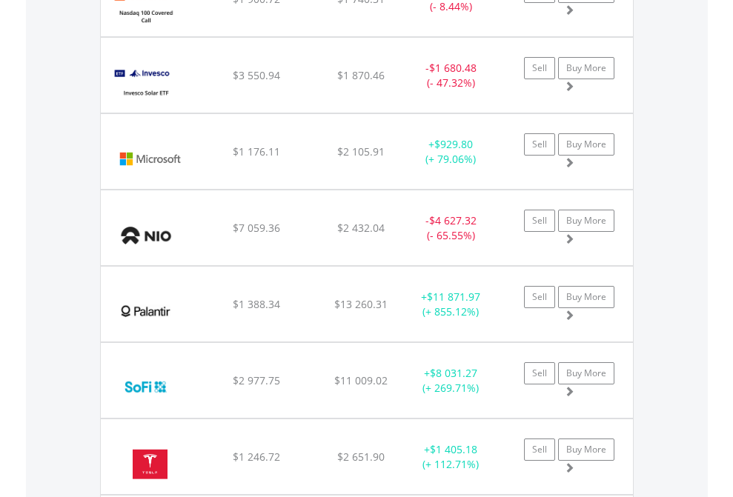  Describe the element at coordinates (454, 144) in the screenshot. I see `span: $929.80` at that location.